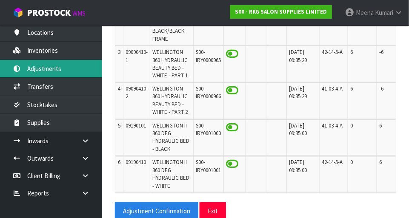 The height and width of the screenshot is (218, 409). Describe the element at coordinates (136, 126) in the screenshot. I see `span: 09190101` at that location.